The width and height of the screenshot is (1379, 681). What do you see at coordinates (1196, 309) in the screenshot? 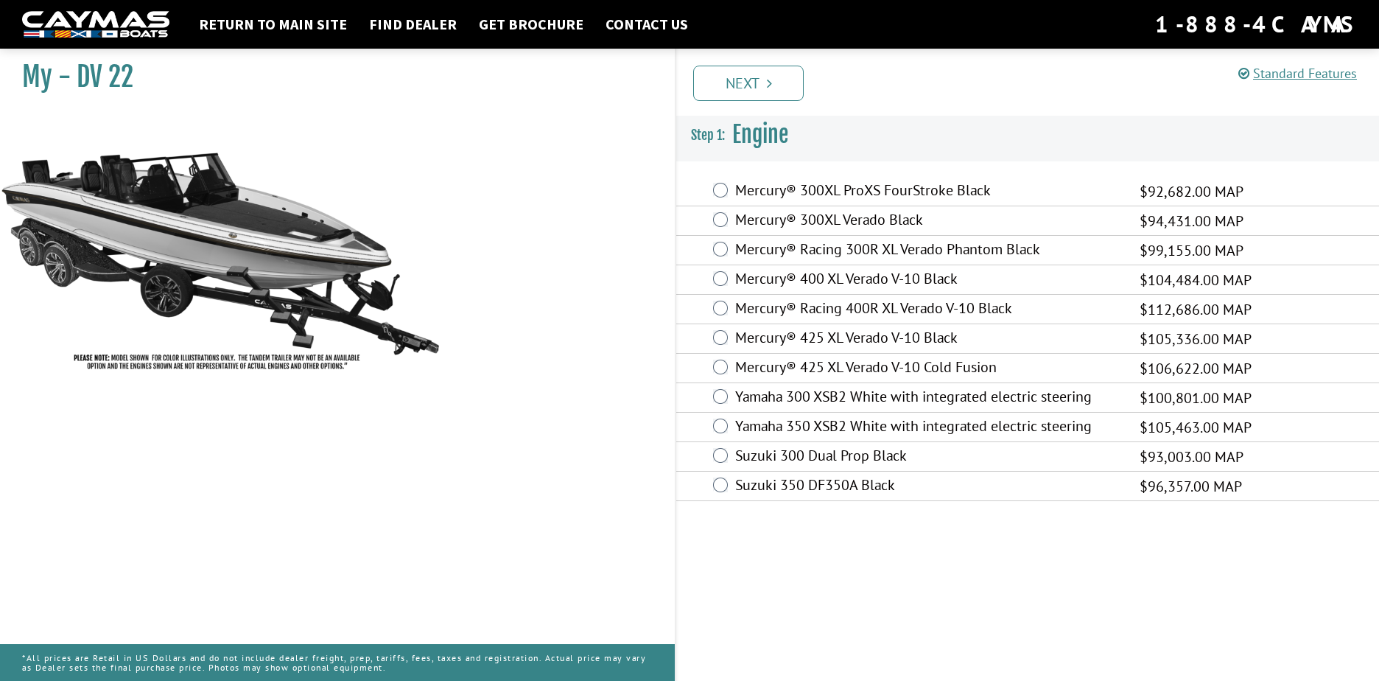
I see `span: $112,686.00 MAP` at bounding box center [1196, 309].